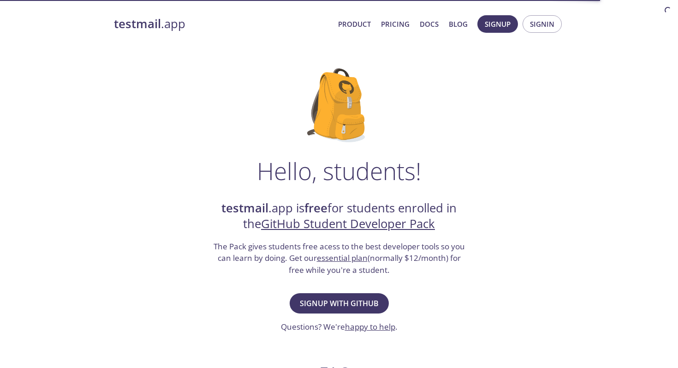  Describe the element at coordinates (339, 303) in the screenshot. I see `button: Signup with GitHub` at that location.